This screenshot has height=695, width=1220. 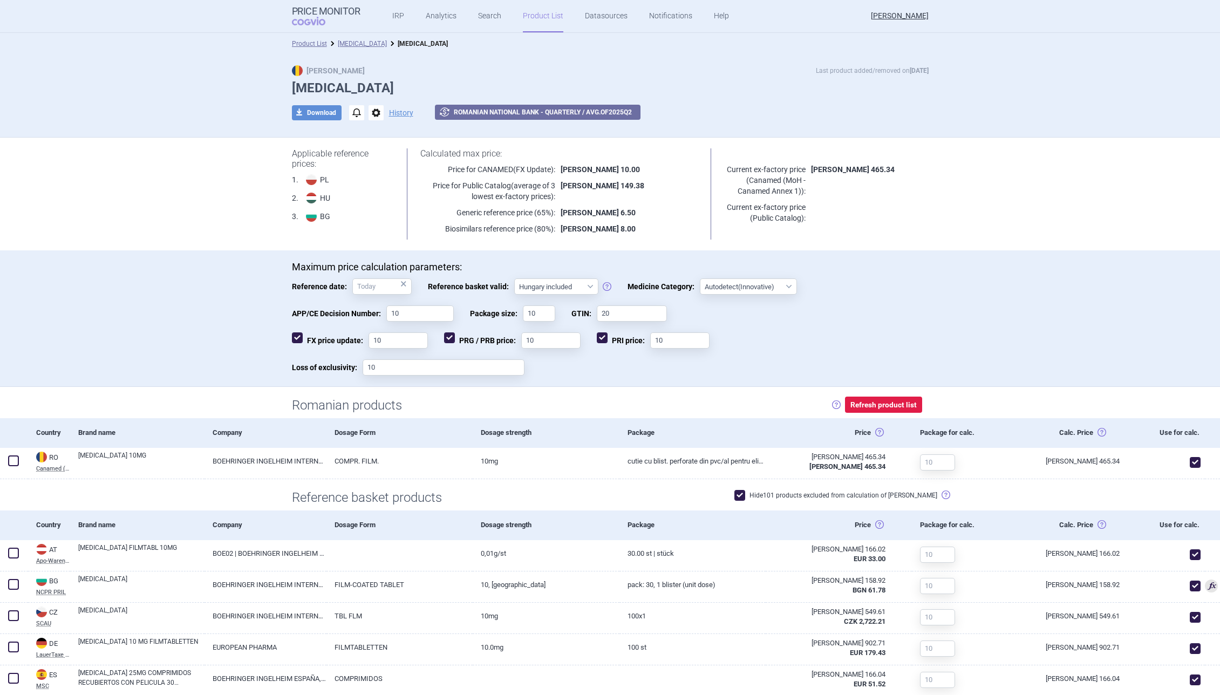 What do you see at coordinates (53, 654) in the screenshot?
I see `abbr: LauerTaxe CGM` at bounding box center [53, 654].